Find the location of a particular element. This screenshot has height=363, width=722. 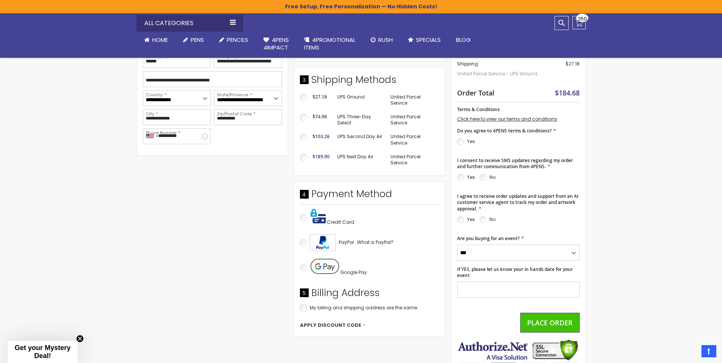

span: Place Order is located at coordinates (550, 323).